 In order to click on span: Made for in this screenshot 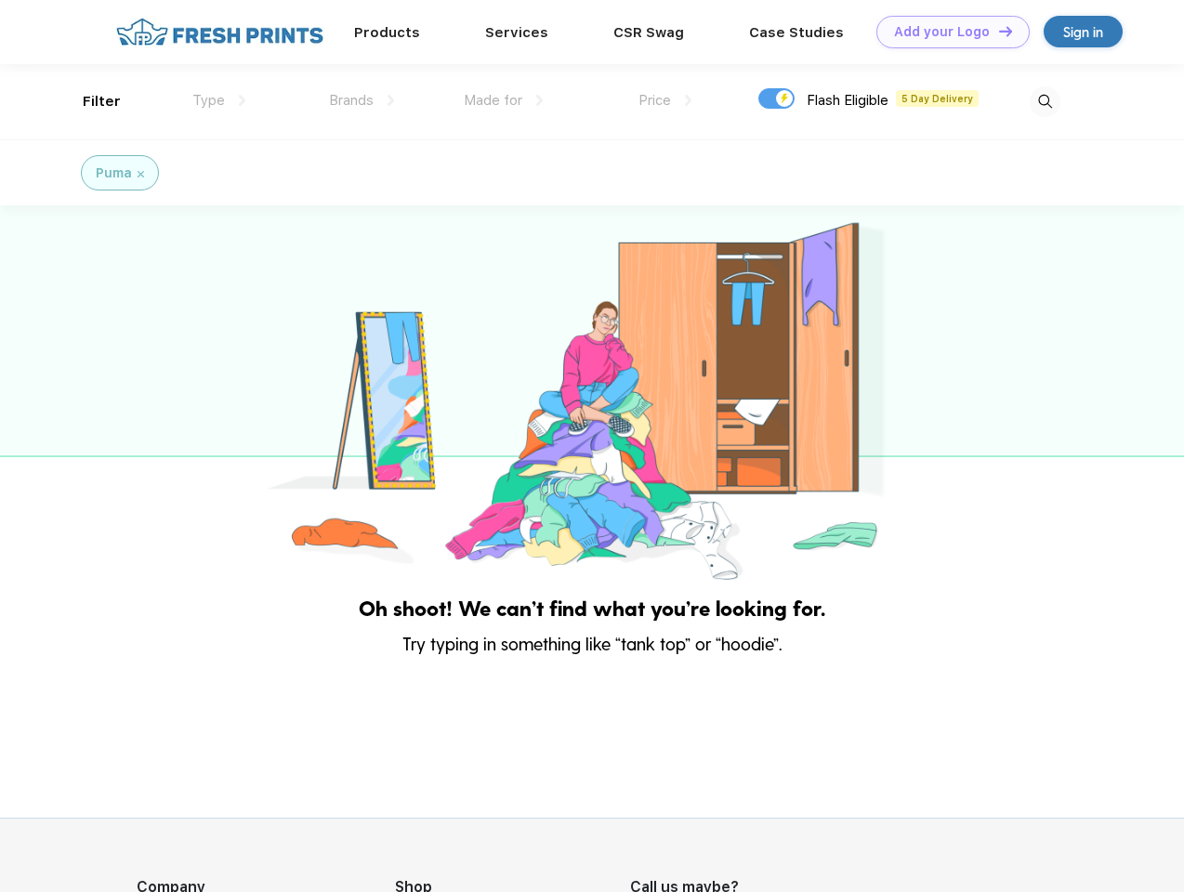, I will do `click(493, 100)`.